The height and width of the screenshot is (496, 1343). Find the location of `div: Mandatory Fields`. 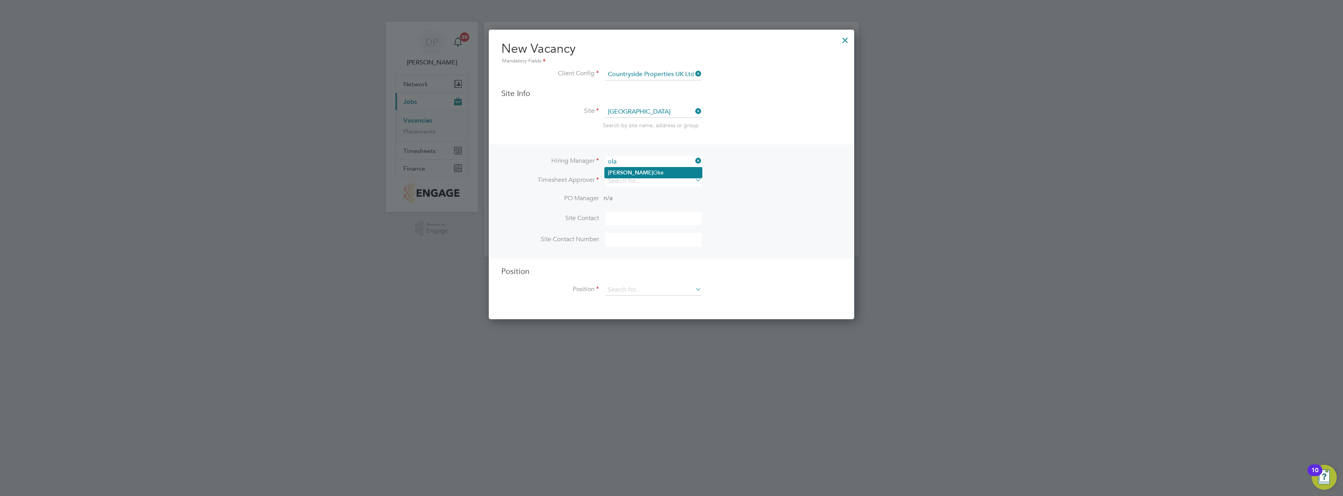

div: Mandatory Fields is located at coordinates (672, 61).